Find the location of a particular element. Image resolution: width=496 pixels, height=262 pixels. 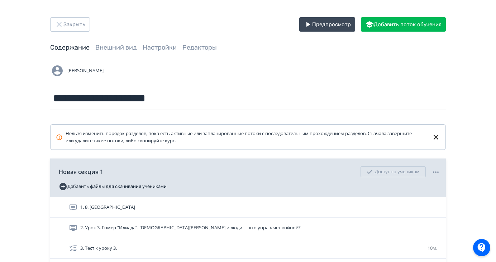

button: Добавить поток обучения is located at coordinates (404, 24).